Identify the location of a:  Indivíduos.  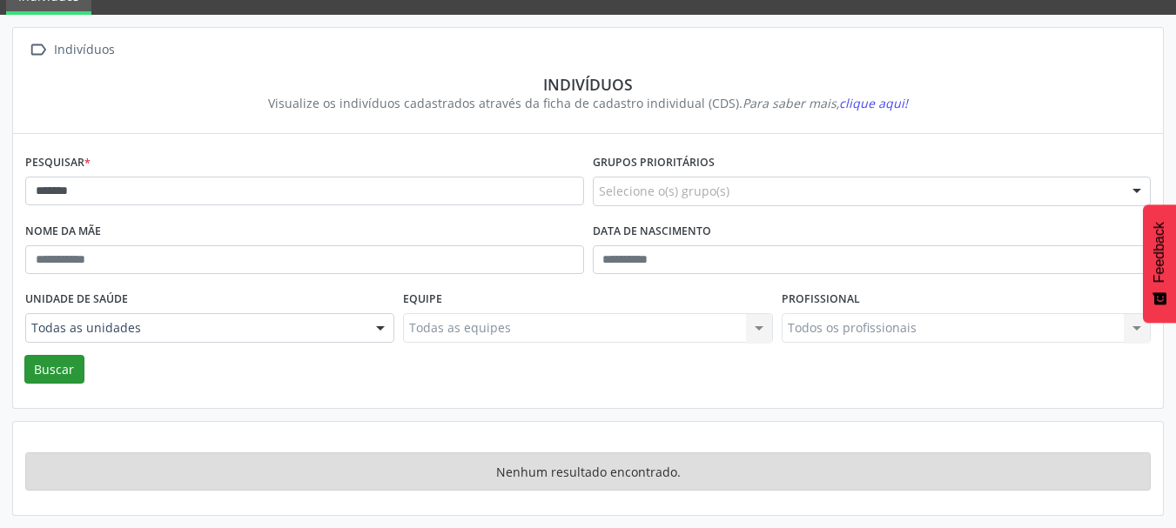
(71, 50).